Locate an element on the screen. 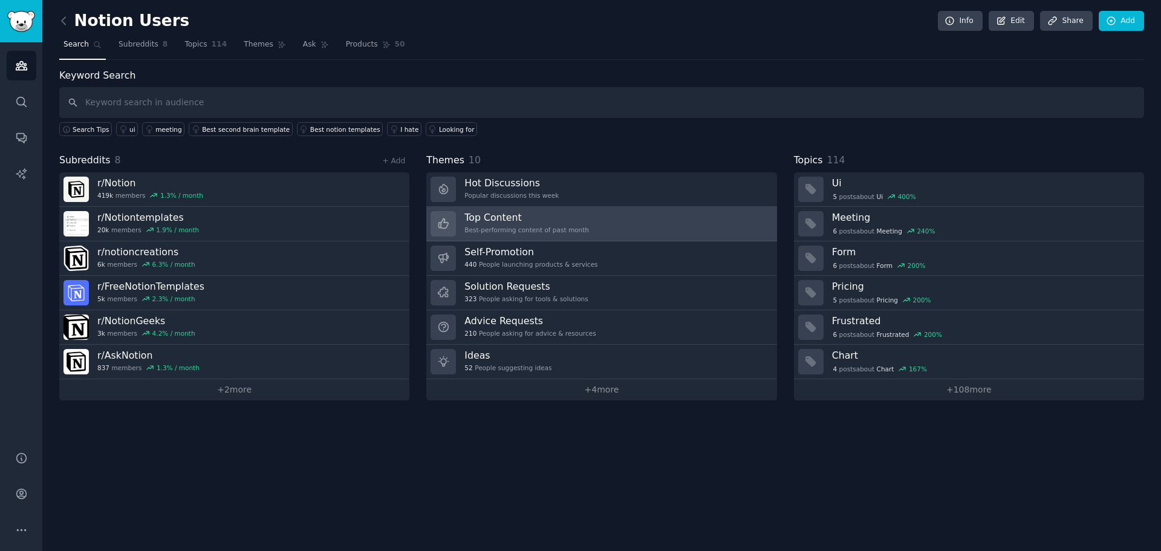 The image size is (1161, 551). a: meeting is located at coordinates (163, 129).